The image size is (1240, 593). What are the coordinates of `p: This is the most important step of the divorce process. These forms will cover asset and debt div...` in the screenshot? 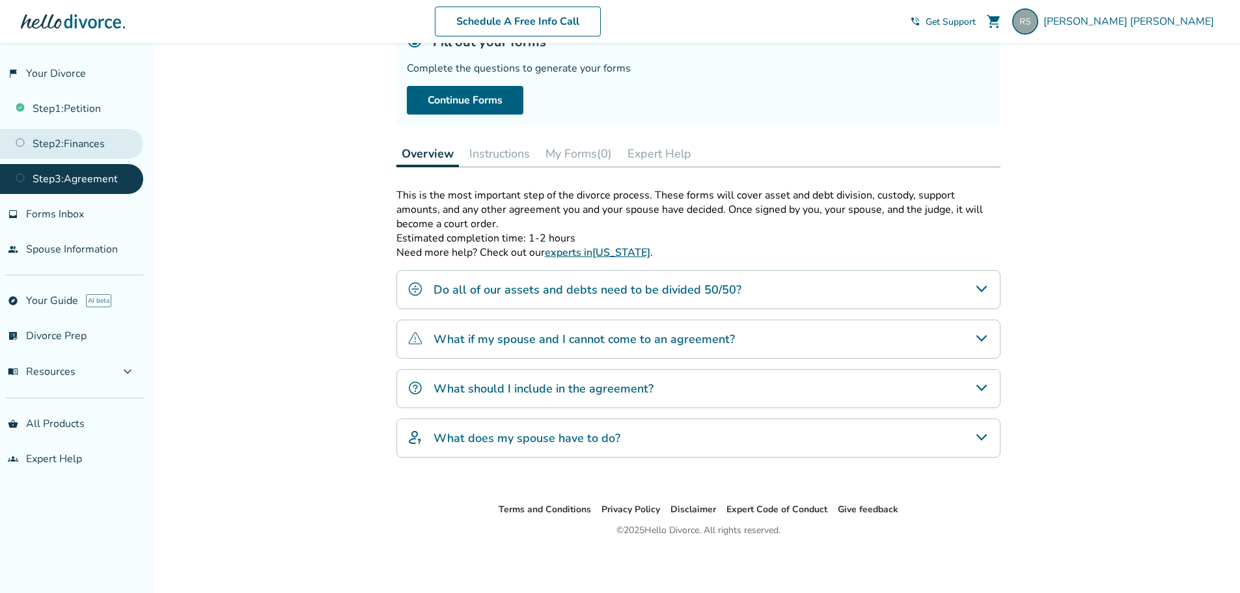 It's located at (698, 210).